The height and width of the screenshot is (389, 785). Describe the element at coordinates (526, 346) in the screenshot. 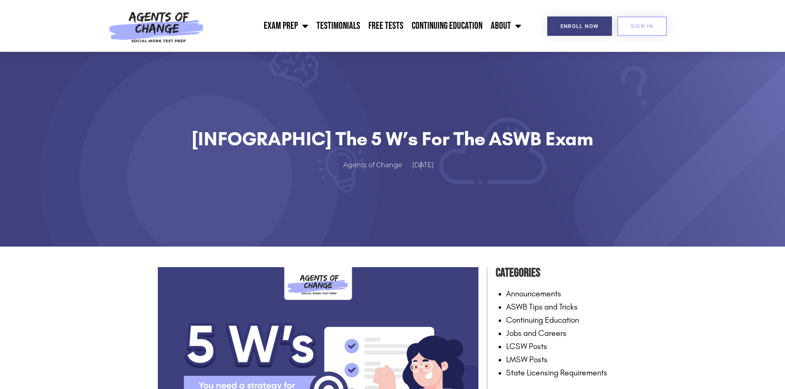

I see `a: LCSW Posts` at that location.